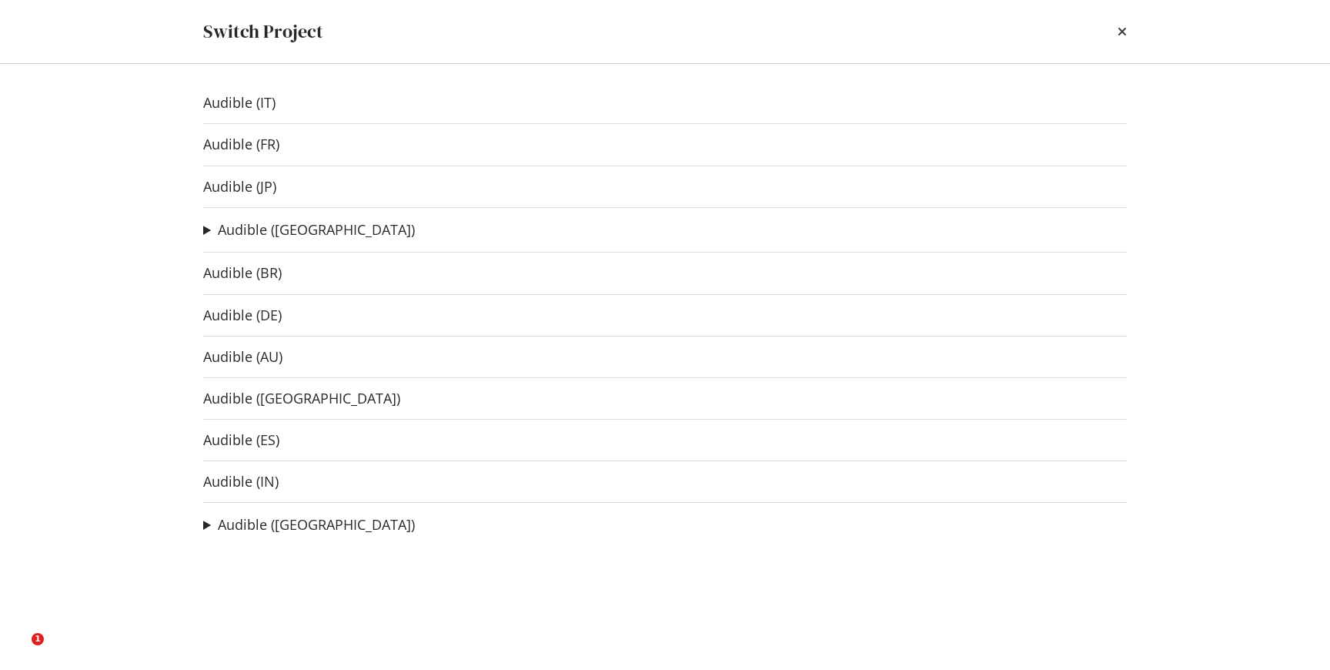 The width and height of the screenshot is (1330, 670). Describe the element at coordinates (239, 102) in the screenshot. I see `a: Audible (IT)` at that location.